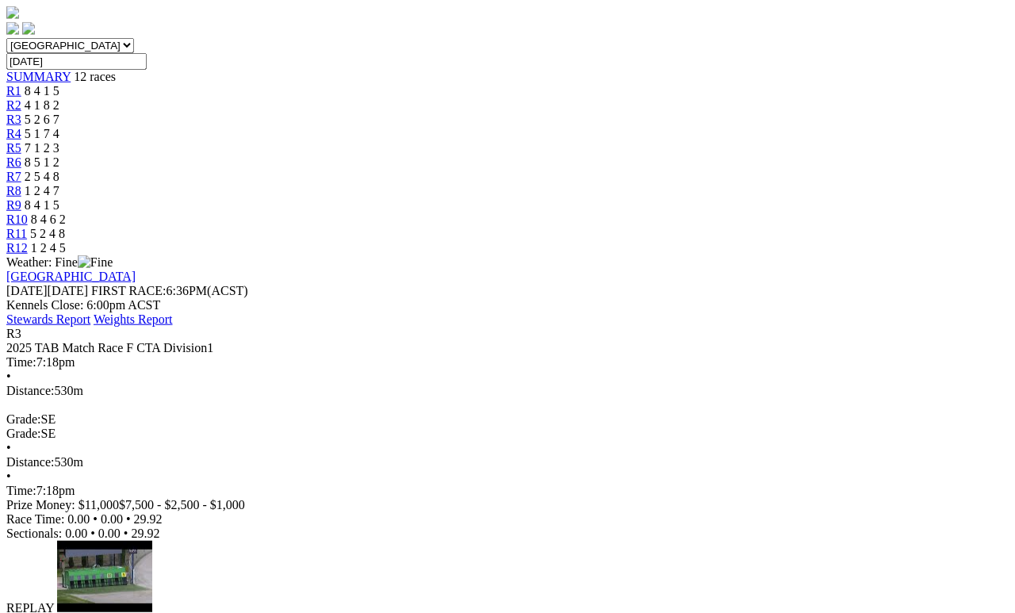 This screenshot has height=613, width=1015. I want to click on span: 12 races, so click(94, 76).